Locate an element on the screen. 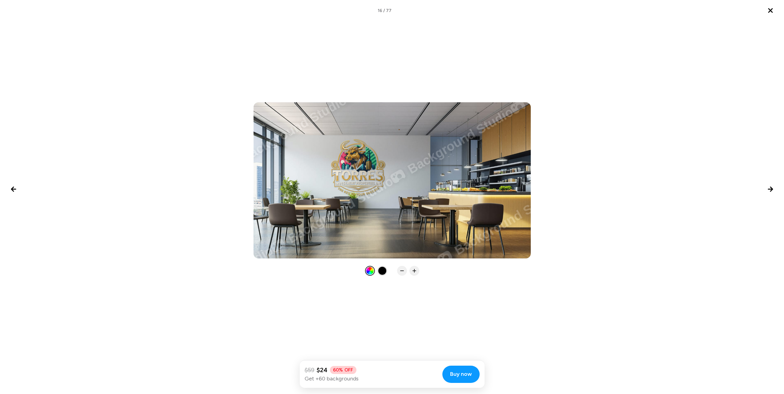 This screenshot has width=784, height=394. span: Buy now is located at coordinates (461, 374).